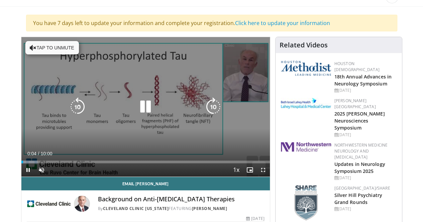 This screenshot has width=423, height=222. Describe the element at coordinates (282, 23) in the screenshot. I see `a: Click here to update your information` at that location.